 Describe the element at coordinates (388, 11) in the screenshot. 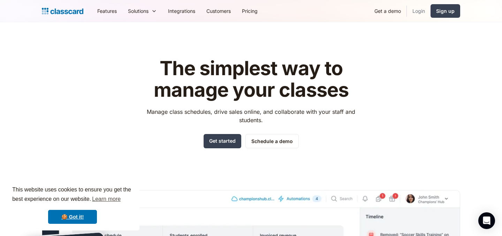

I see `a: Get a demo` at that location.